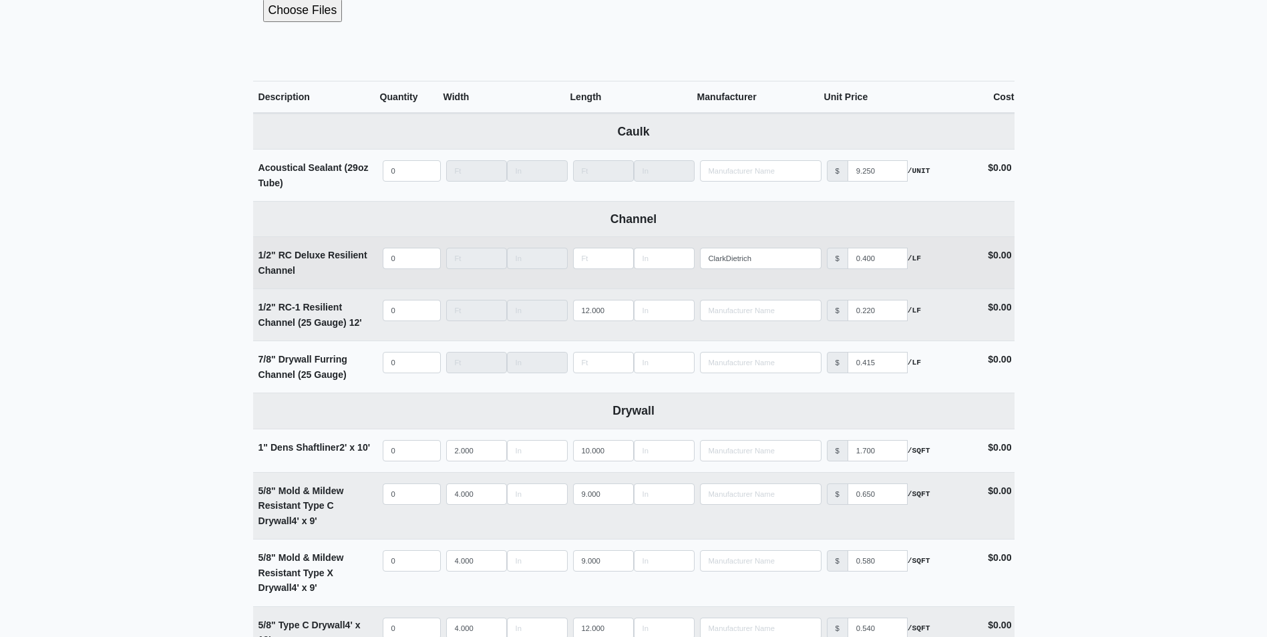  What do you see at coordinates (313, 175) in the screenshot?
I see `strong: Acoustical Sealant (29oz Tube)` at bounding box center [313, 175].